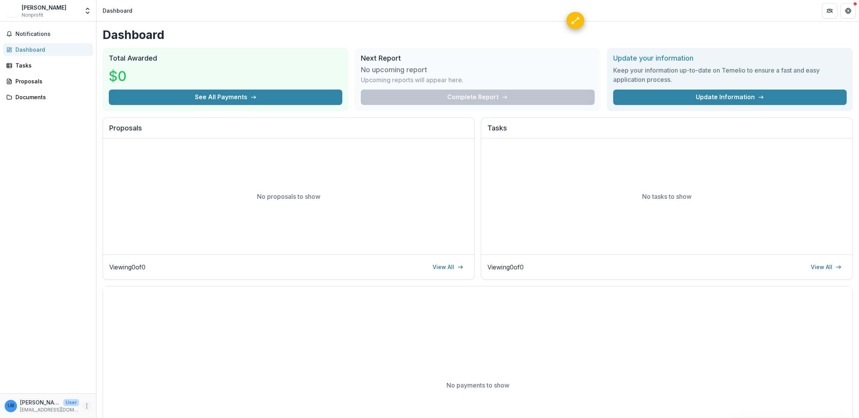 This screenshot has height=418, width=859. What do you see at coordinates (51, 81) in the screenshot?
I see `div: Proposals` at bounding box center [51, 81].